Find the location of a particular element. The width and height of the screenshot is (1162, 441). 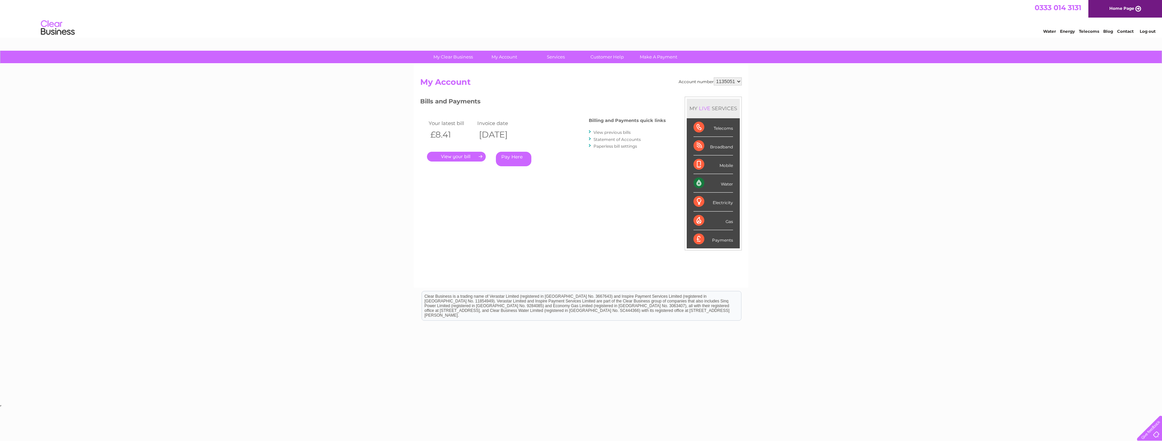

td: Invoice date is located at coordinates (500, 123).